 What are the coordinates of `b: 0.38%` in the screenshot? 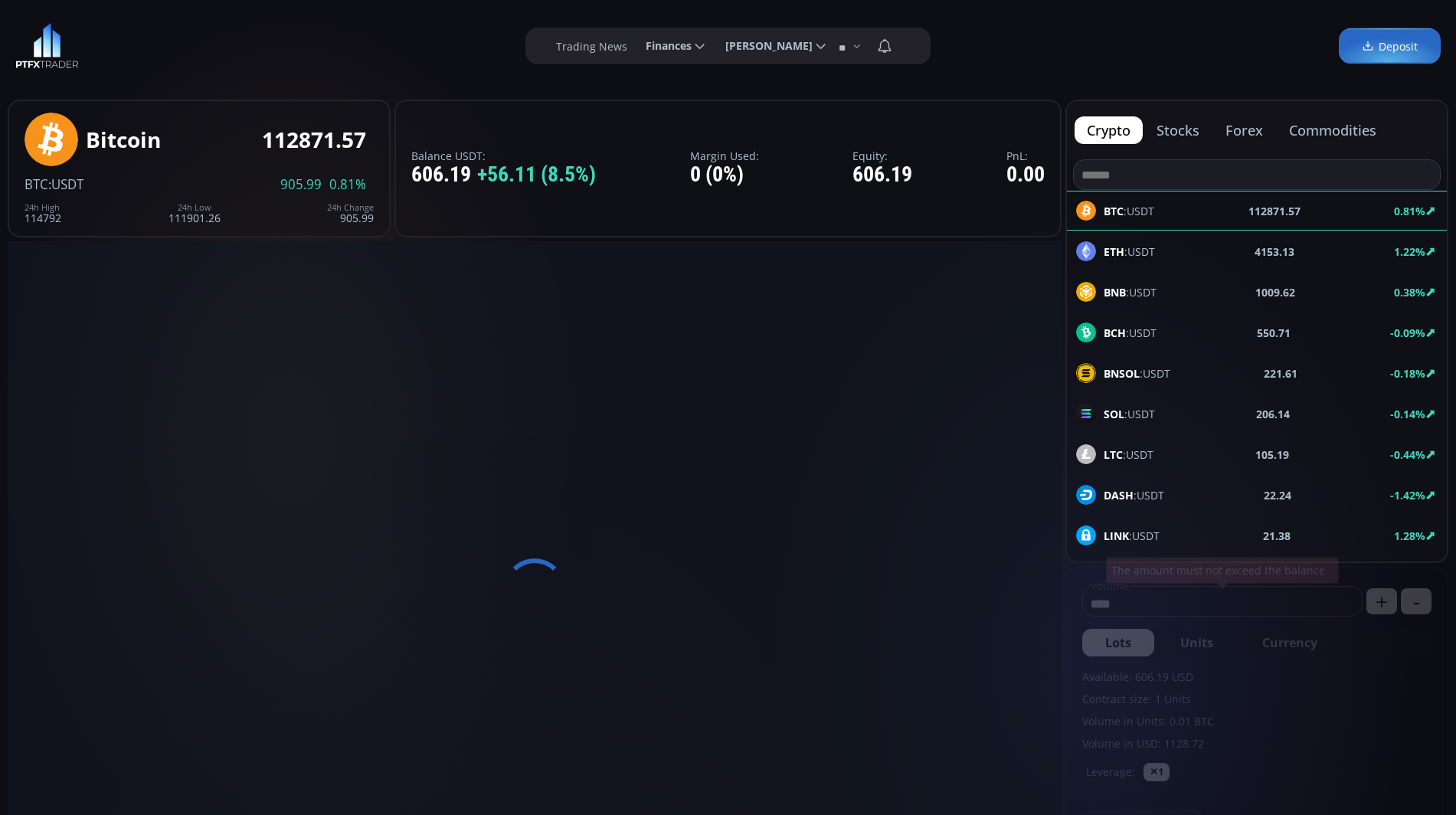 It's located at (1409, 292).